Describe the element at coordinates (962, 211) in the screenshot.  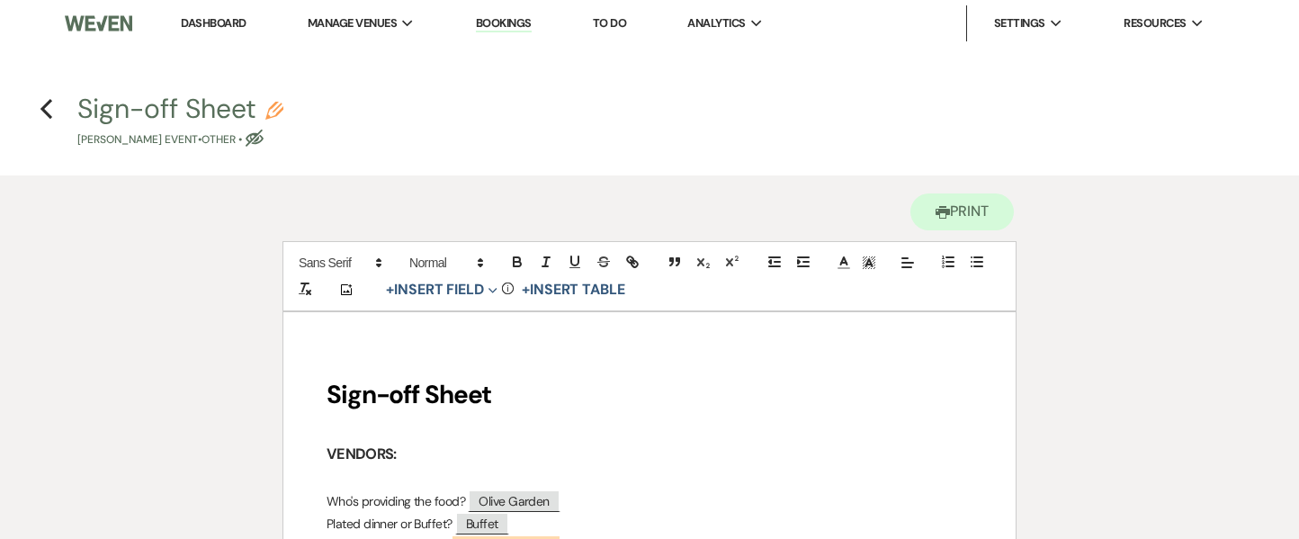
I see `button: Print` at that location.